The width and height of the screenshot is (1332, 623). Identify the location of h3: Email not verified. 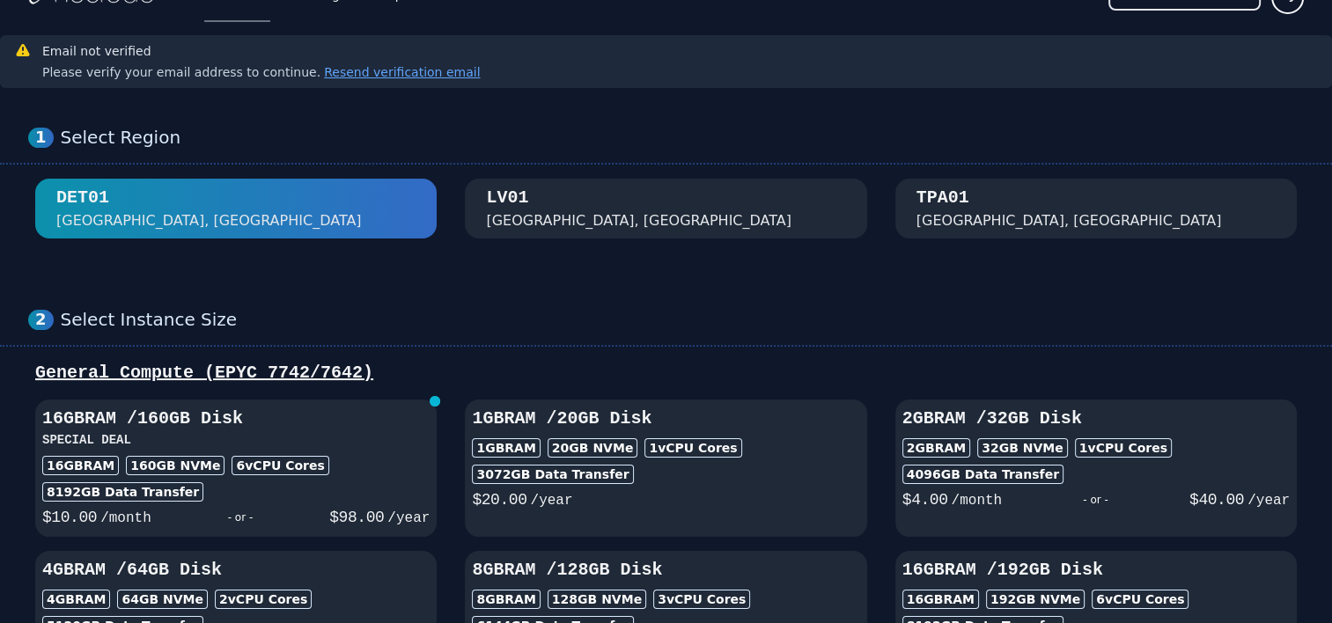
(261, 51).